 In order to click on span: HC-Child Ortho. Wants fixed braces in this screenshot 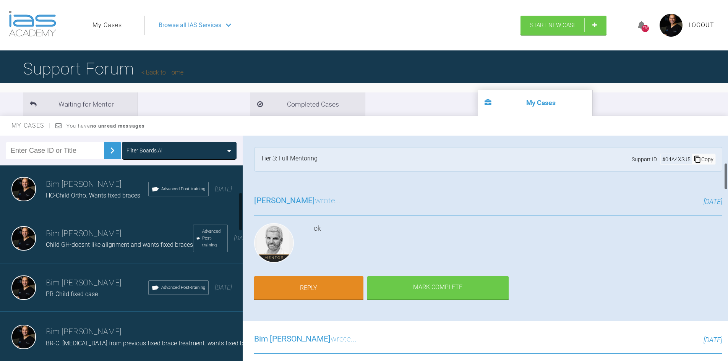, I will do `click(93, 195)`.